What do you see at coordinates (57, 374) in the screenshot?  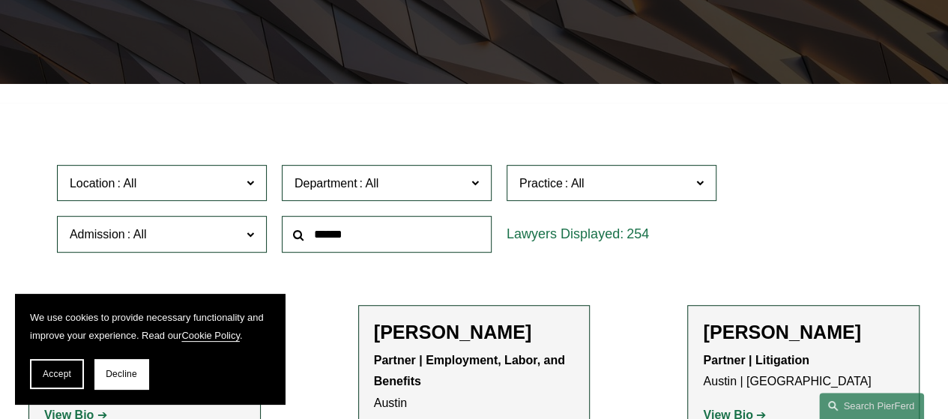 I see `span: Accept` at bounding box center [57, 374].